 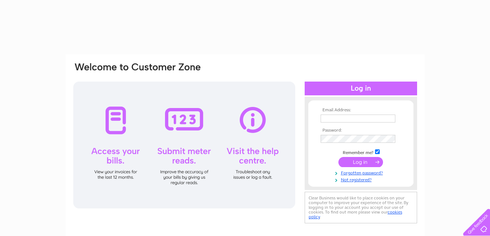 What do you see at coordinates (360, 162) in the screenshot?
I see `input: Submit` at bounding box center [360, 162].